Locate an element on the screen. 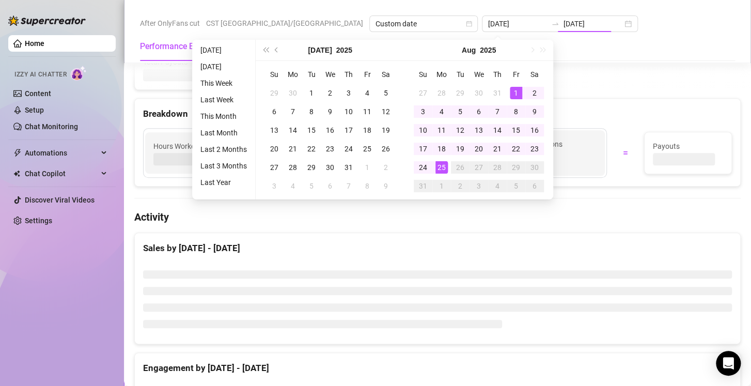 The width and height of the screenshot is (751, 386). div: Sales Metrics is located at coordinates (361, 46).